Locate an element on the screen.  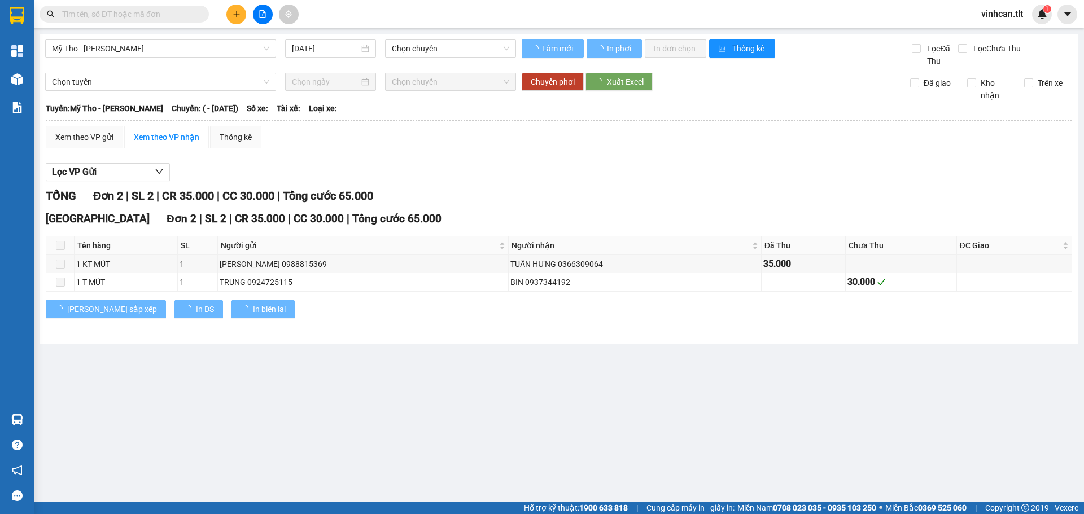
img: solution-icon is located at coordinates (17, 107).